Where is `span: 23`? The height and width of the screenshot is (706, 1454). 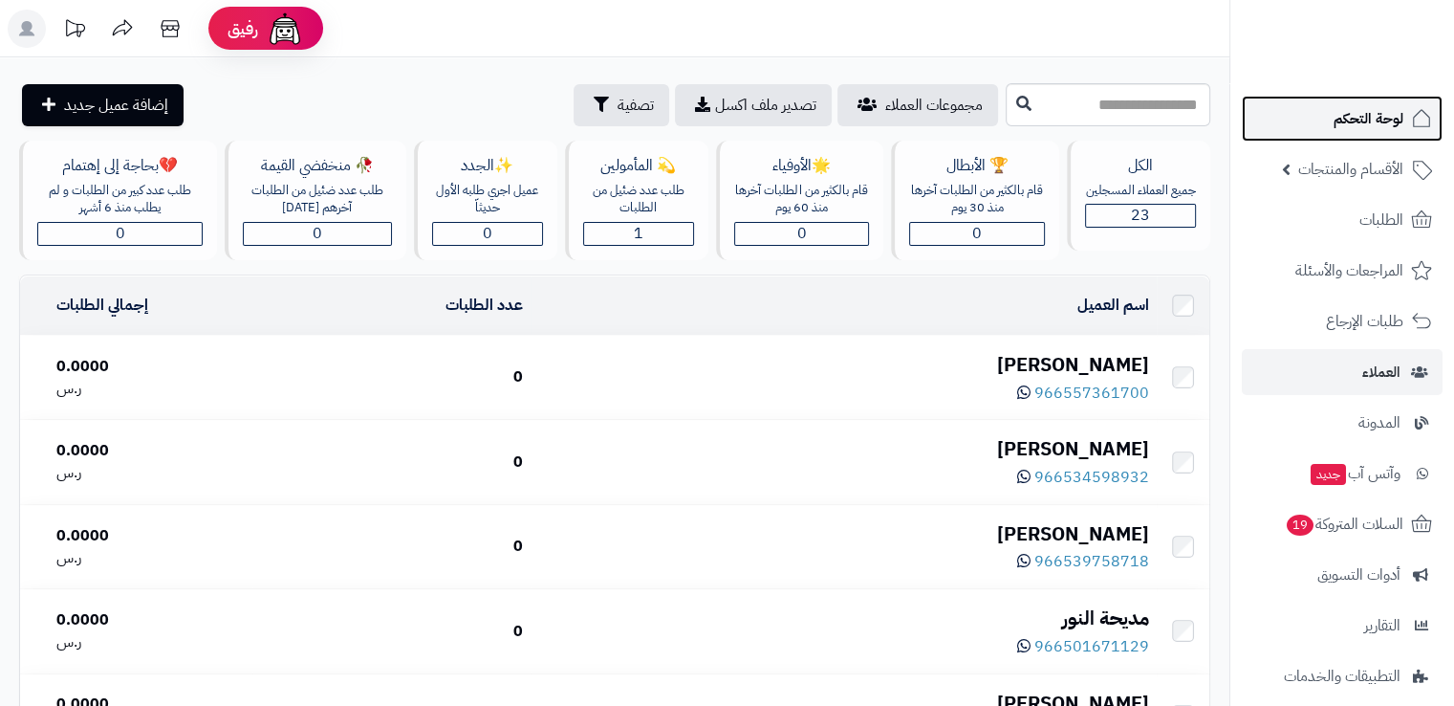 span: 23 is located at coordinates (1141, 215).